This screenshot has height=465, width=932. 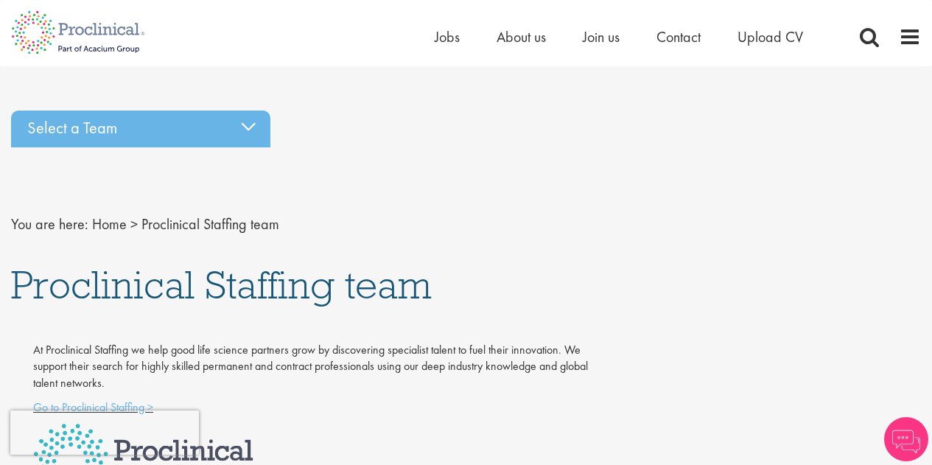 What do you see at coordinates (141, 129) in the screenshot?
I see `div: Select a Team` at bounding box center [141, 129].